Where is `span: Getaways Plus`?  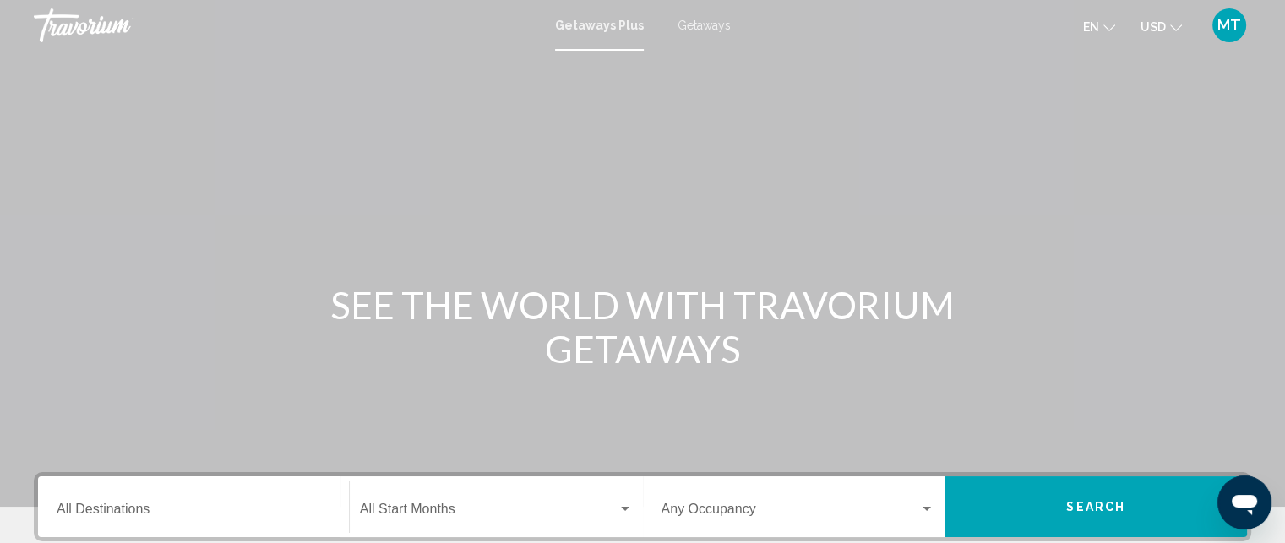
span: Getaways Plus is located at coordinates (599, 25).